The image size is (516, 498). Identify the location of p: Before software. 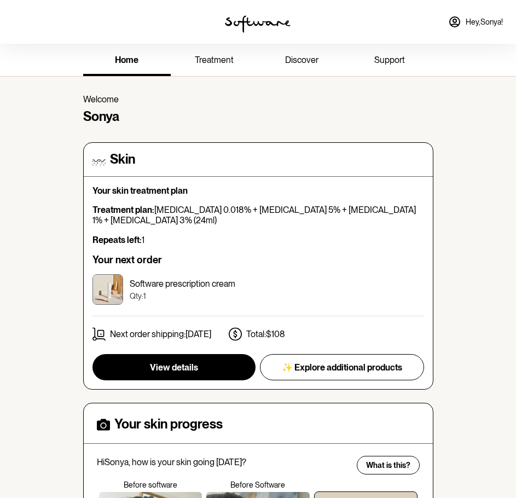
(151, 485).